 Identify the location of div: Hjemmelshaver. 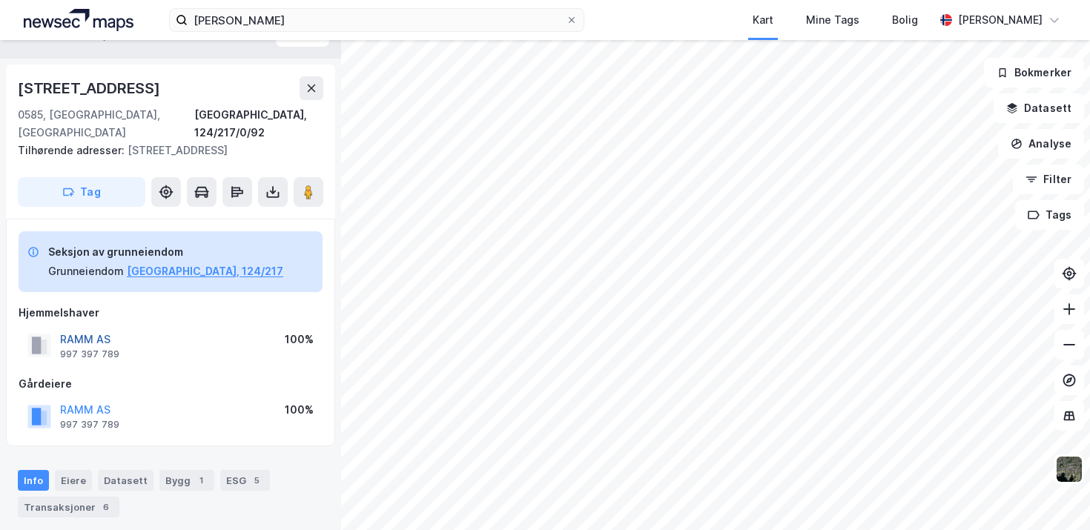
(171, 313).